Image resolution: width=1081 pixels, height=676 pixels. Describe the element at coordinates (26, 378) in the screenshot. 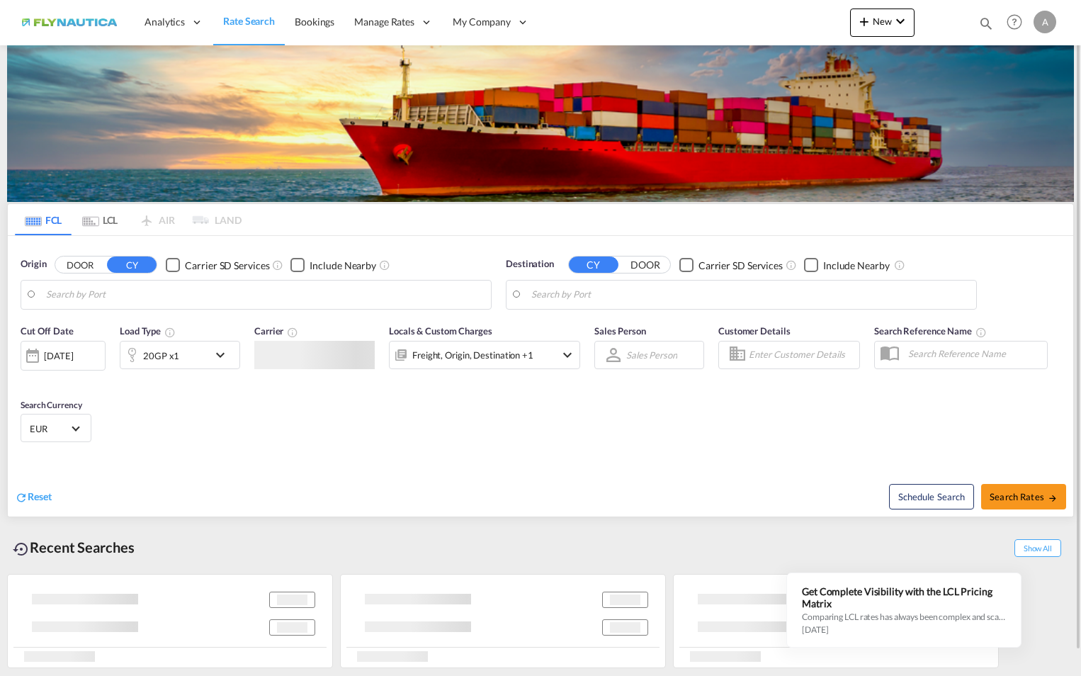

I see `md-datepicker: Select` at that location.